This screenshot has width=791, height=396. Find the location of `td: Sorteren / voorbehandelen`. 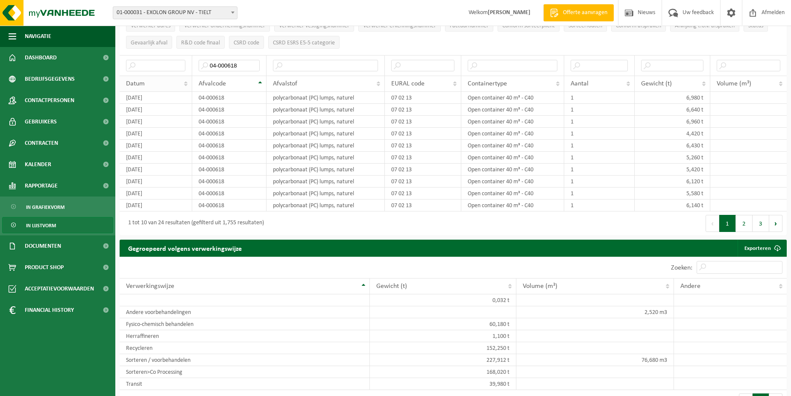

td: Sorteren / voorbehandelen is located at coordinates (245, 360).